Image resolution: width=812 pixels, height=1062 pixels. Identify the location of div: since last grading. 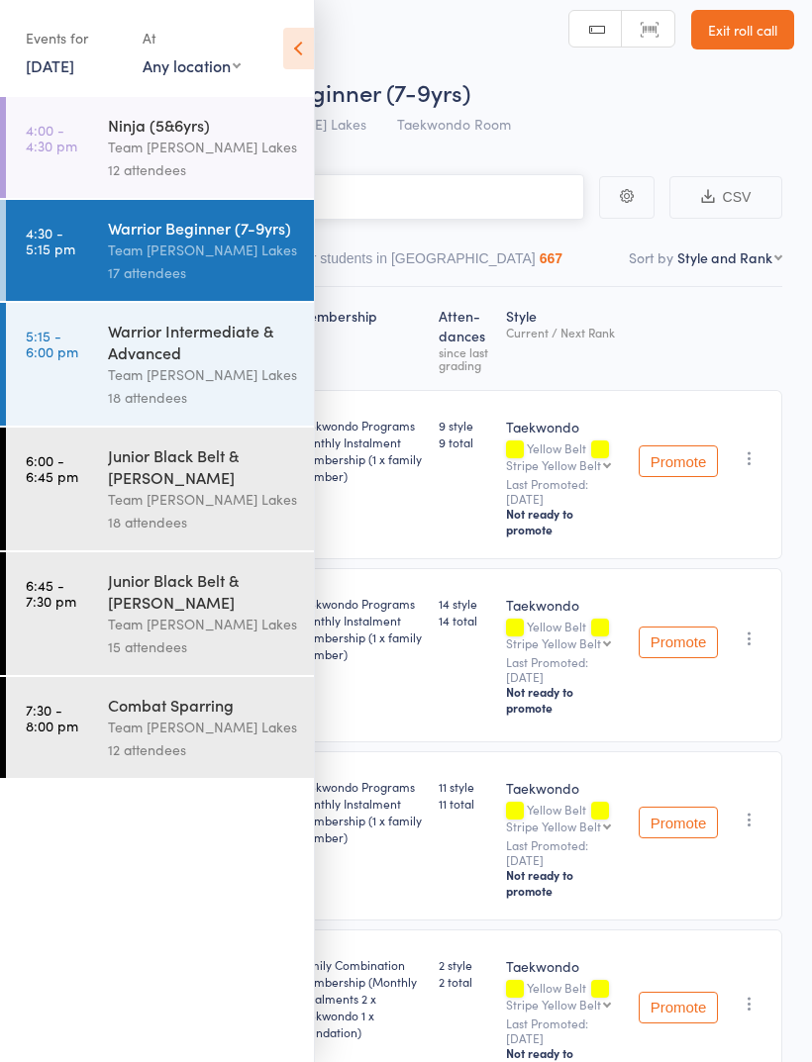
(464, 358).